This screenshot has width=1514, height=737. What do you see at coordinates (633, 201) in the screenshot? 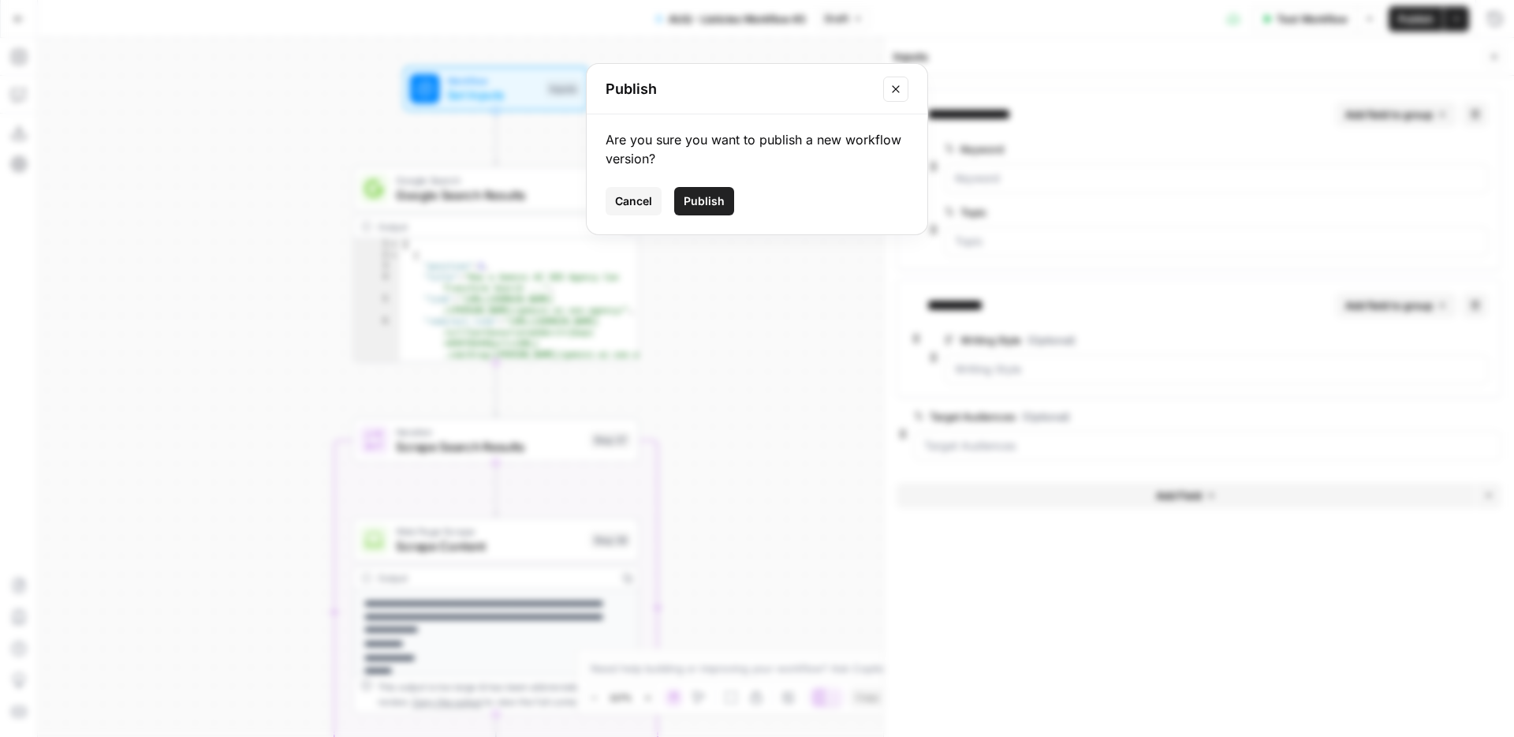
I see `button: Cancel` at bounding box center [633, 201].